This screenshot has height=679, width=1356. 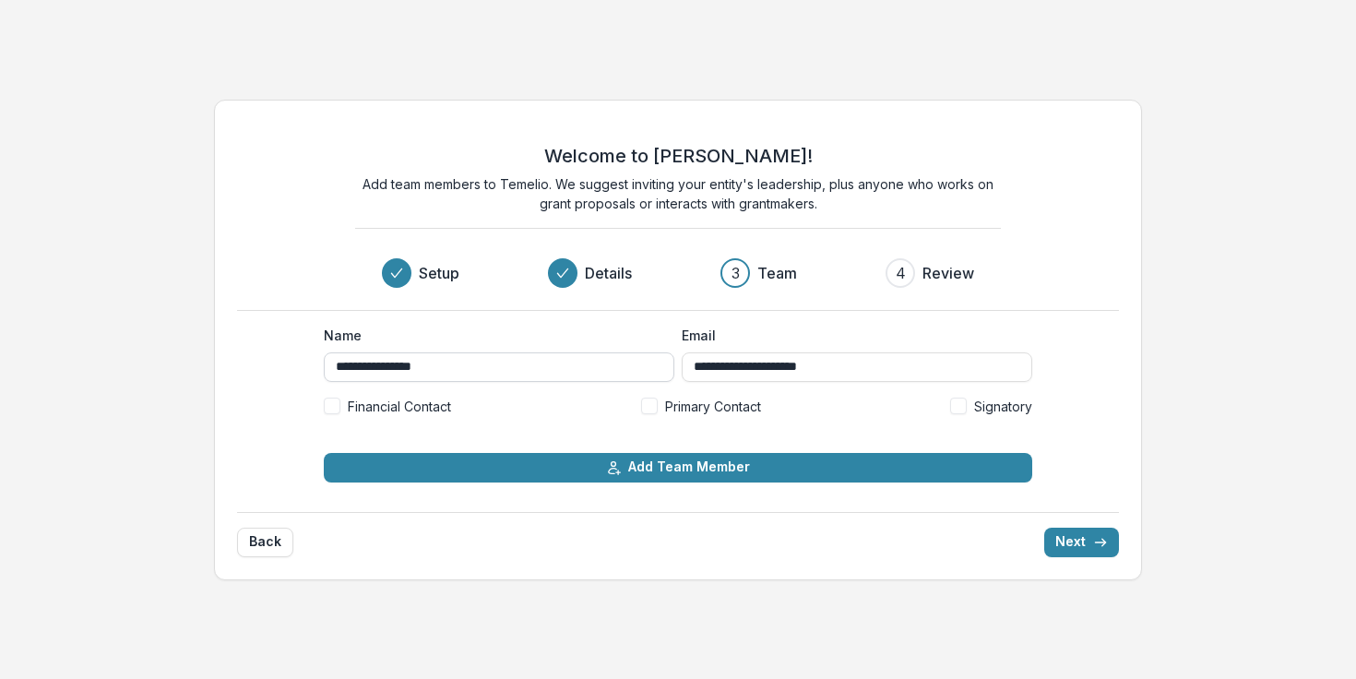 What do you see at coordinates (900, 273) in the screenshot?
I see `div: 4` at bounding box center [900, 273].